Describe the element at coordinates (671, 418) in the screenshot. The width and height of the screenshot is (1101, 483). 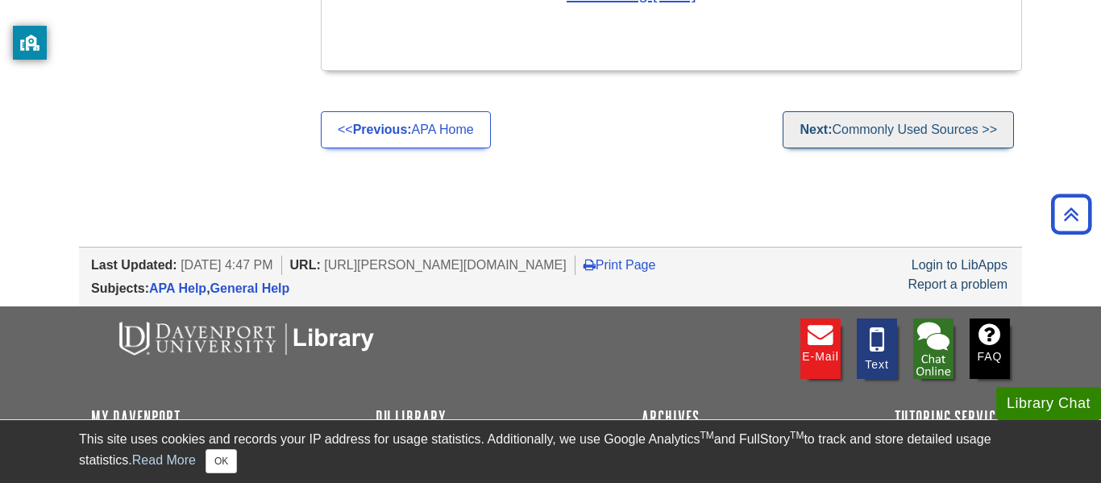
I see `a: Archives` at that location.